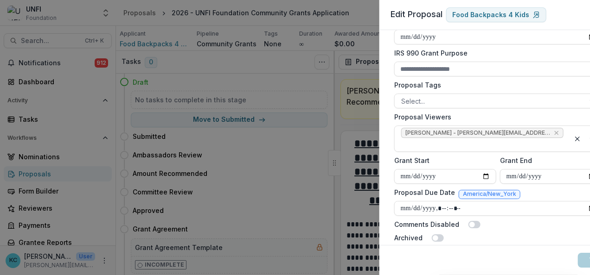  Describe the element at coordinates (408, 238) in the screenshot. I see `label: Archived` at that location.